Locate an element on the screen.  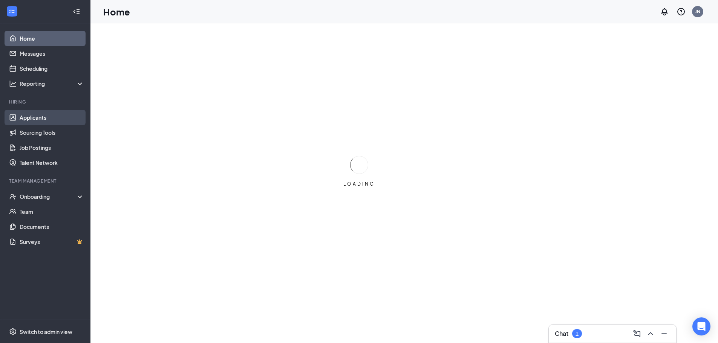
a: Applicants is located at coordinates (52, 118).